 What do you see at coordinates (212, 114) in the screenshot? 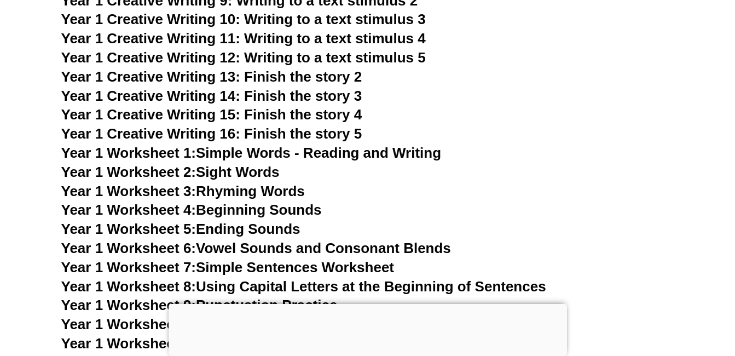
I see `a: Year 1 Creative Writing 15: Finish the story 4` at bounding box center [212, 114].